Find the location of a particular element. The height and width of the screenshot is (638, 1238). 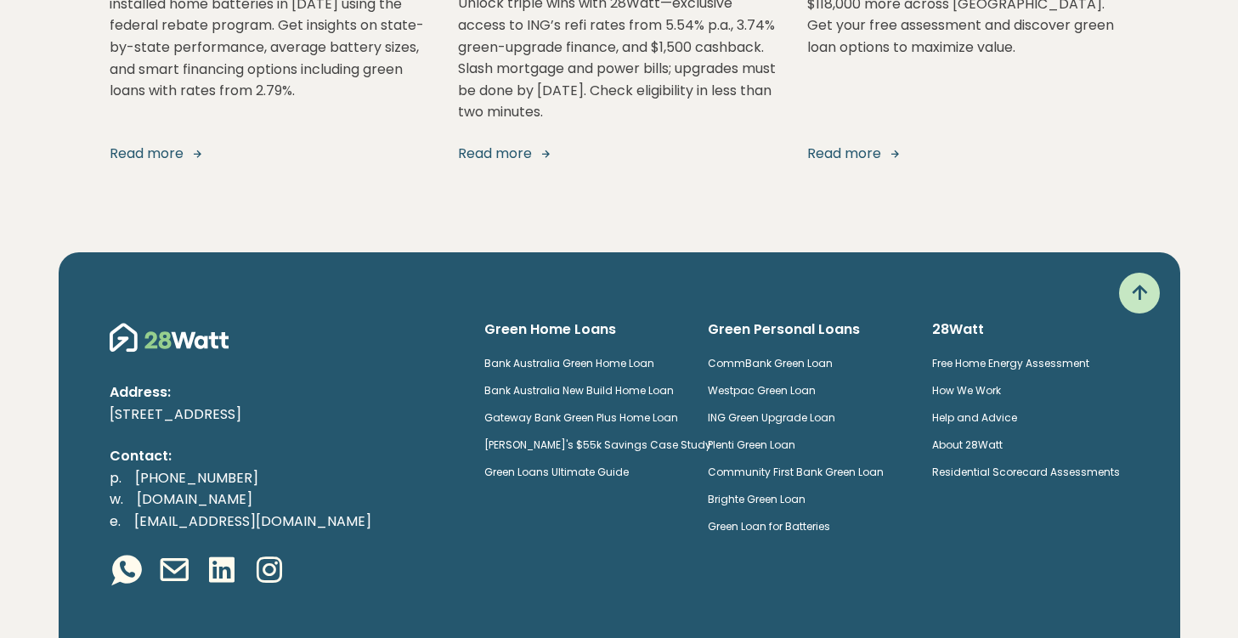

a: ING Green Upgrade Loan is located at coordinates (772, 417).